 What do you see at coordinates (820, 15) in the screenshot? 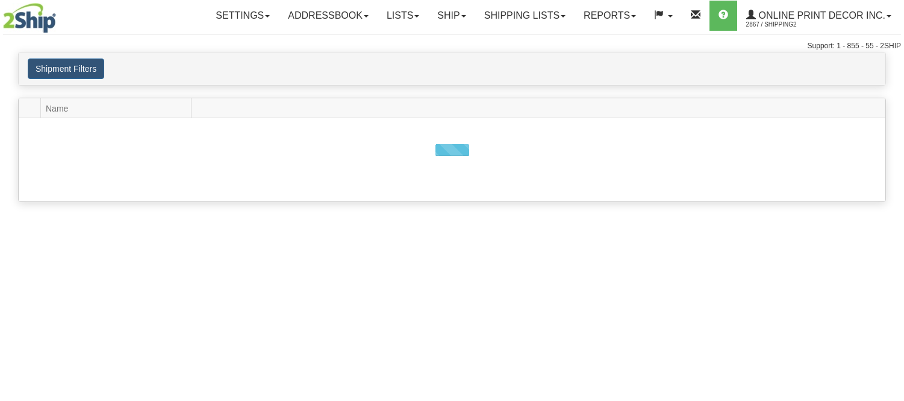
I see `span: Online Print Decor Inc.` at bounding box center [820, 15].